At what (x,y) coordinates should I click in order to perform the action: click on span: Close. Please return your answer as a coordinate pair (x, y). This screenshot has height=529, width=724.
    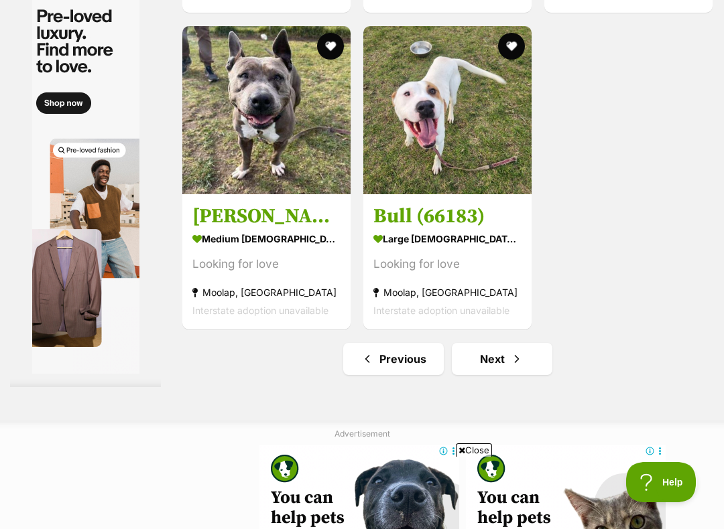
    Looking at the image, I should click on (474, 450).